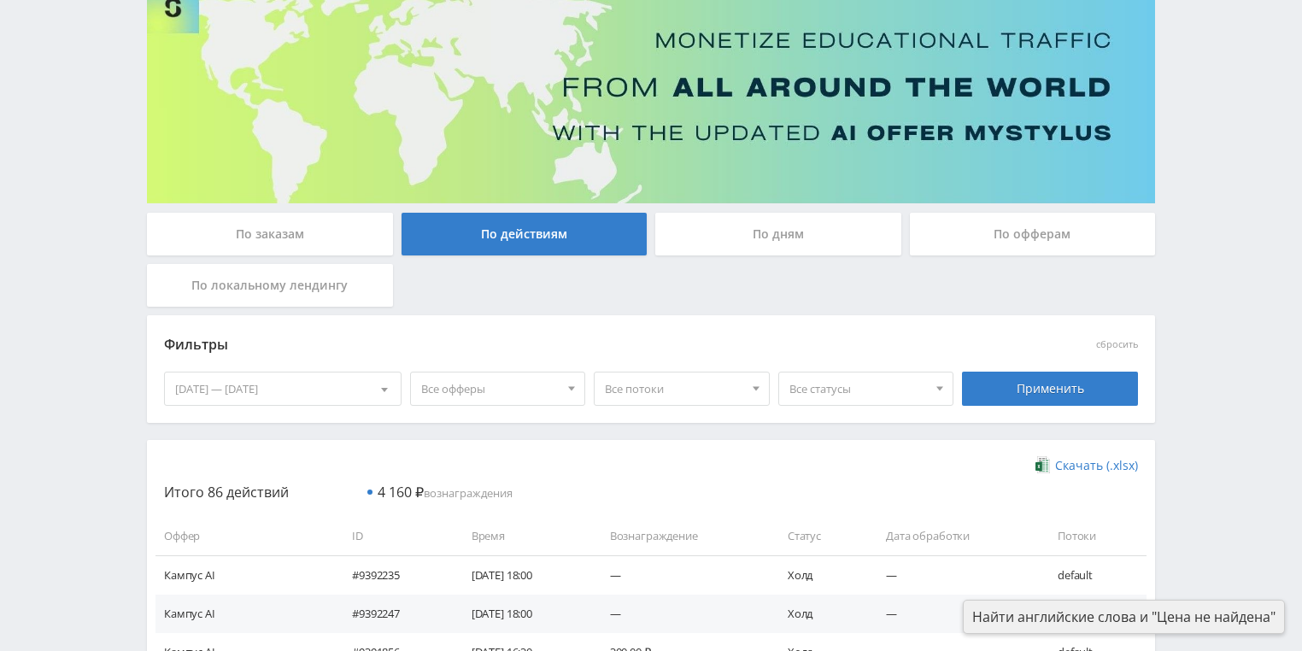 The image size is (1302, 651). Describe the element at coordinates (525, 234) in the screenshot. I see `div: По действиям` at that location.